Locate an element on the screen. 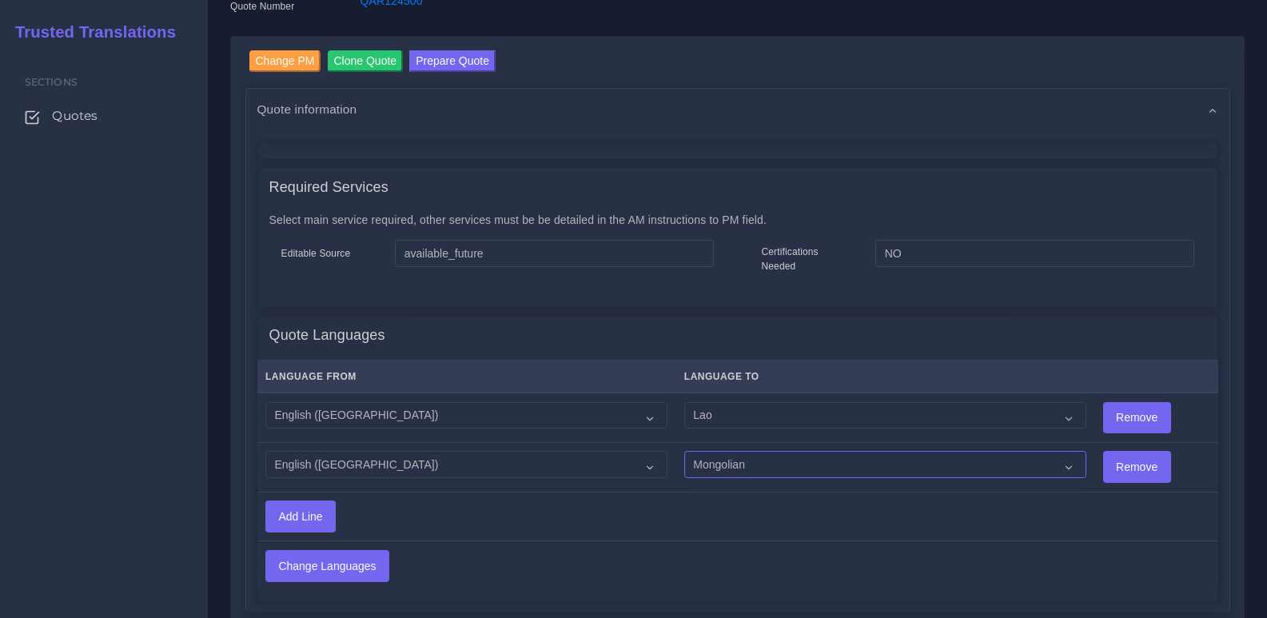  th: Language From is located at coordinates (467, 376).